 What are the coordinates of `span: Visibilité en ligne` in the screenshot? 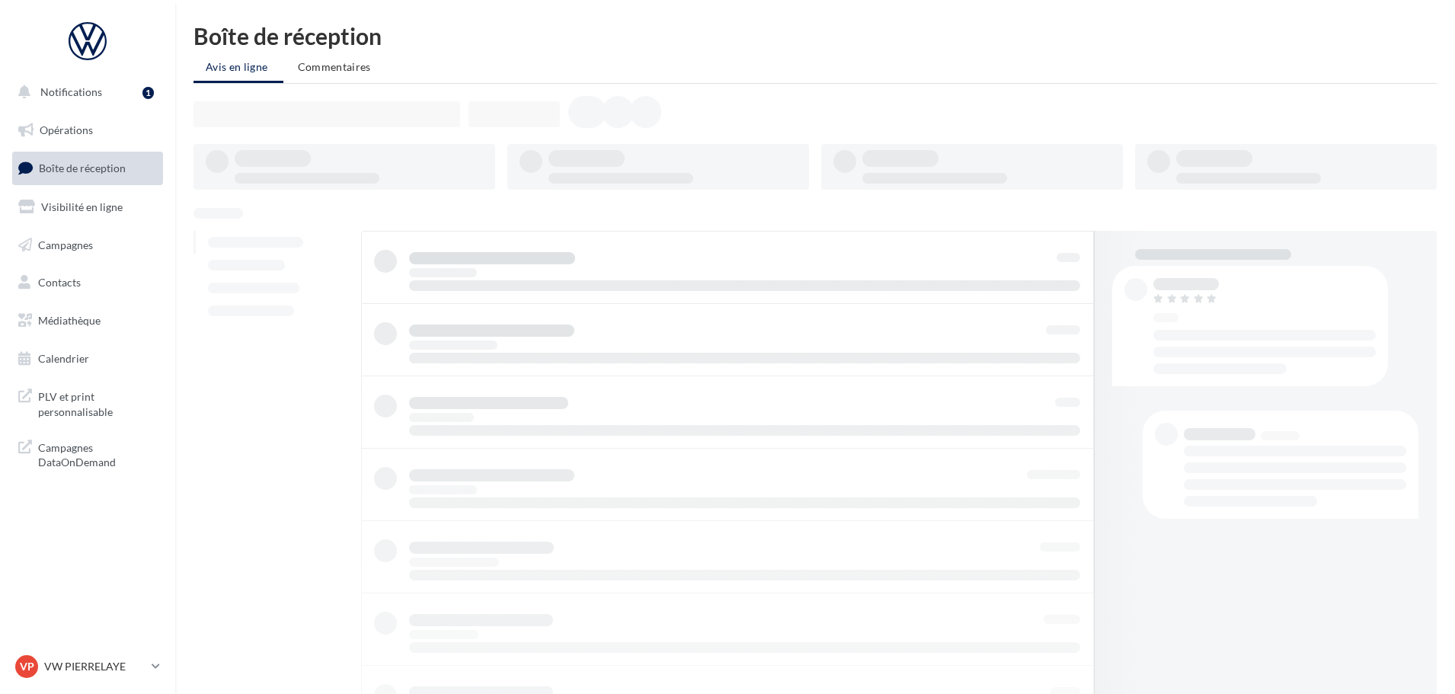 It's located at (82, 207).